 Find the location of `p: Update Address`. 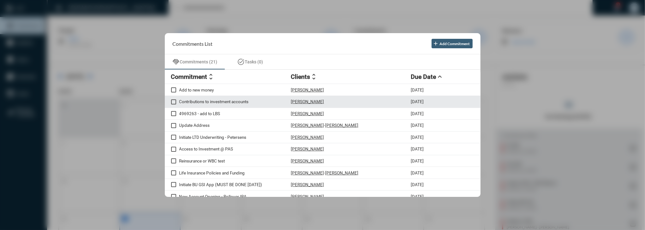

p: Update Address is located at coordinates (235, 125).